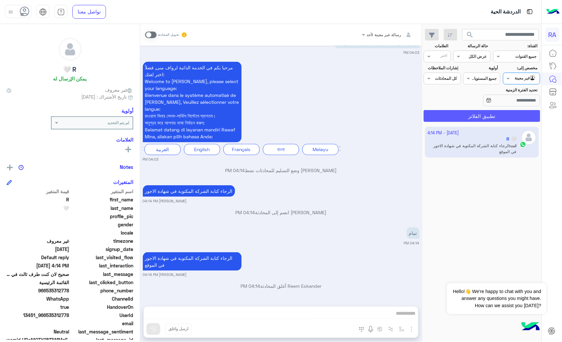 The image size is (562, 342). What do you see at coordinates (515, 46) in the screenshot?
I see `label: القناة:` at bounding box center [515, 46].